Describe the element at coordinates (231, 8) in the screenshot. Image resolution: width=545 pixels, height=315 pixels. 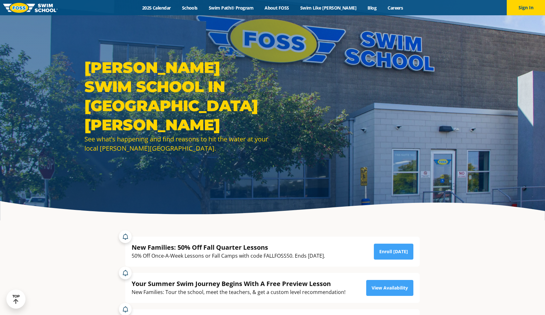
I see `a: Swim Path® Program` at that location.